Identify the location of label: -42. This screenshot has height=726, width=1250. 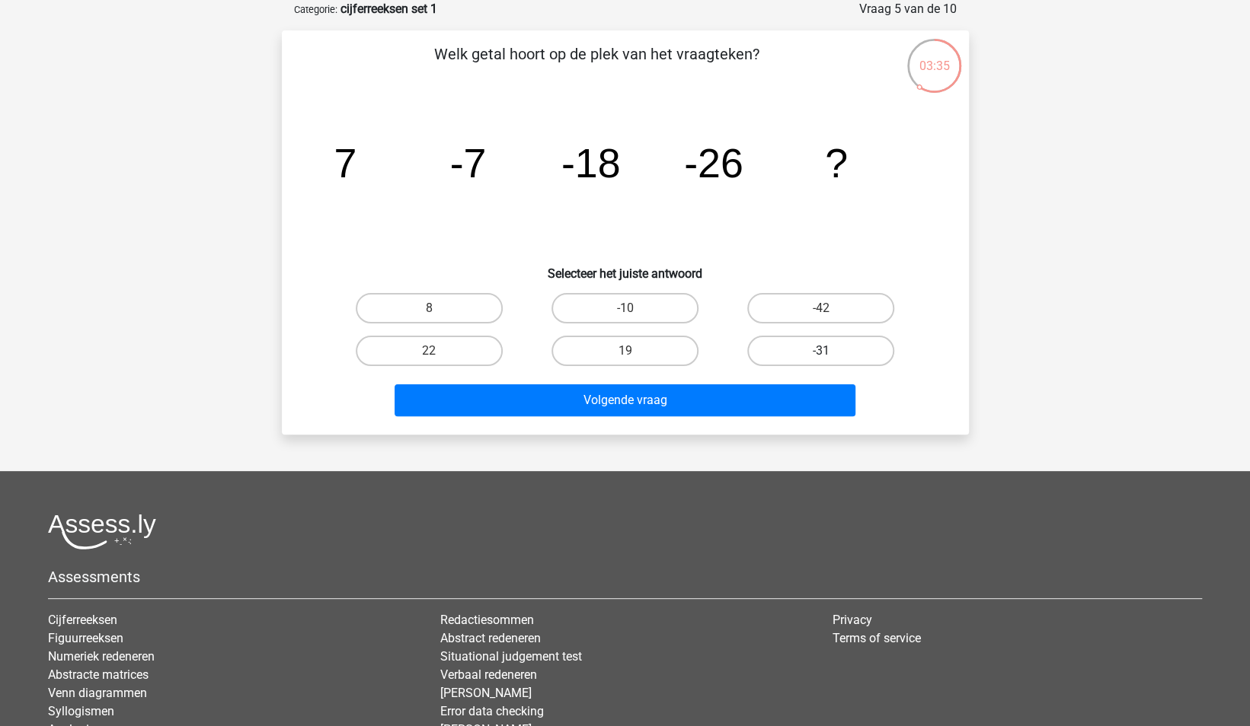
(820, 308).